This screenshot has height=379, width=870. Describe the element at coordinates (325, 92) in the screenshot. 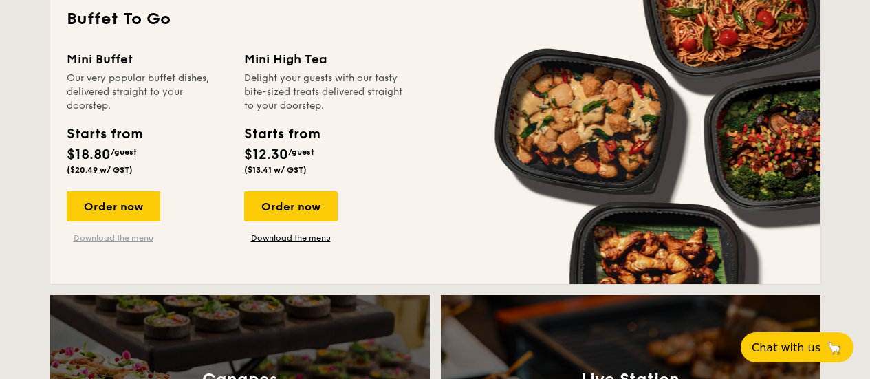

I see `div: Delight your guests with our tasty bite-sized treats delivered straight to your doorstep.` at that location.